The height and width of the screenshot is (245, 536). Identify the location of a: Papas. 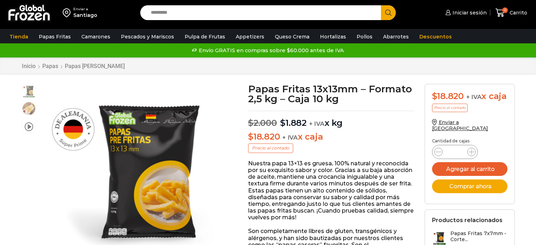
(50, 66).